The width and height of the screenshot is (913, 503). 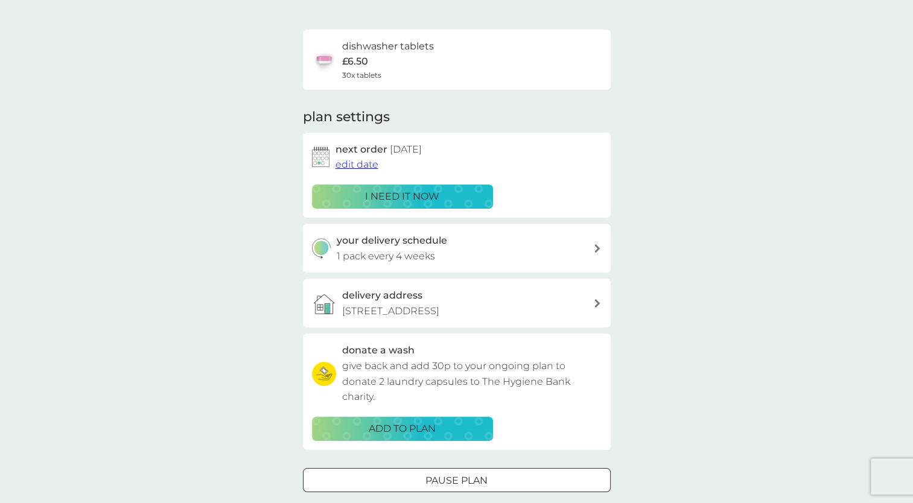 I want to click on h6: dishwasher tablets, so click(x=388, y=46).